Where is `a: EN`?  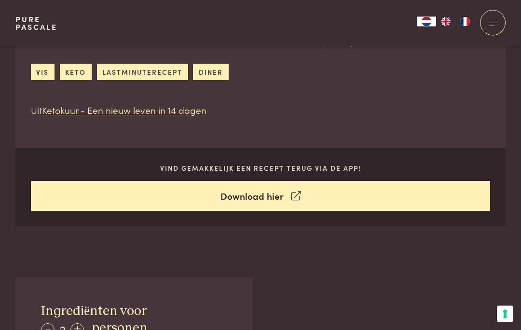 a: EN is located at coordinates (446, 22).